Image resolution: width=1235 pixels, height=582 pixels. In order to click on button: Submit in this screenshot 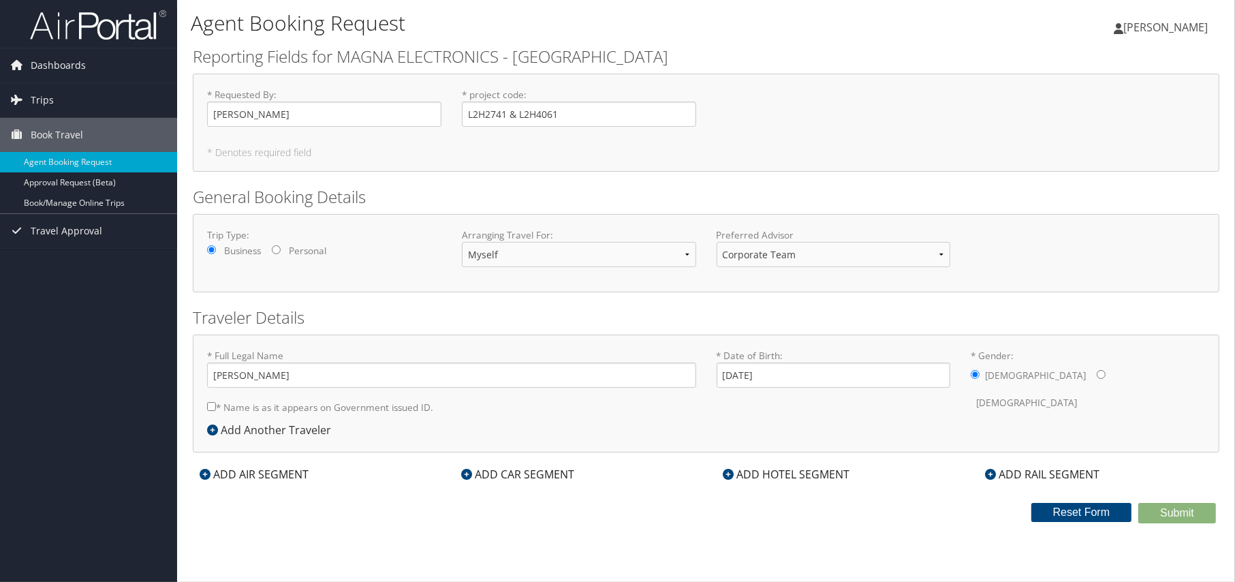, I will do `click(1178, 513)`.